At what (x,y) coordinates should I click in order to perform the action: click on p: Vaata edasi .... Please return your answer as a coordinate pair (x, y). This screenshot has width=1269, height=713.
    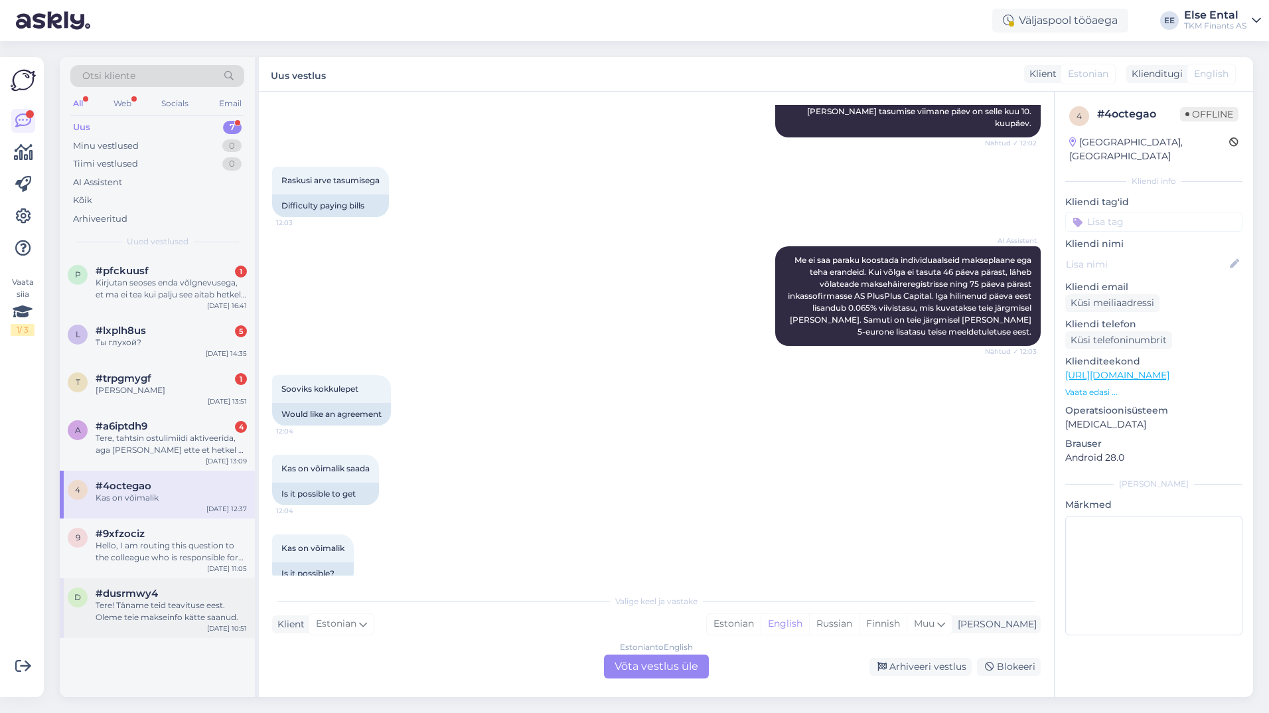
    Looking at the image, I should click on (1154, 392).